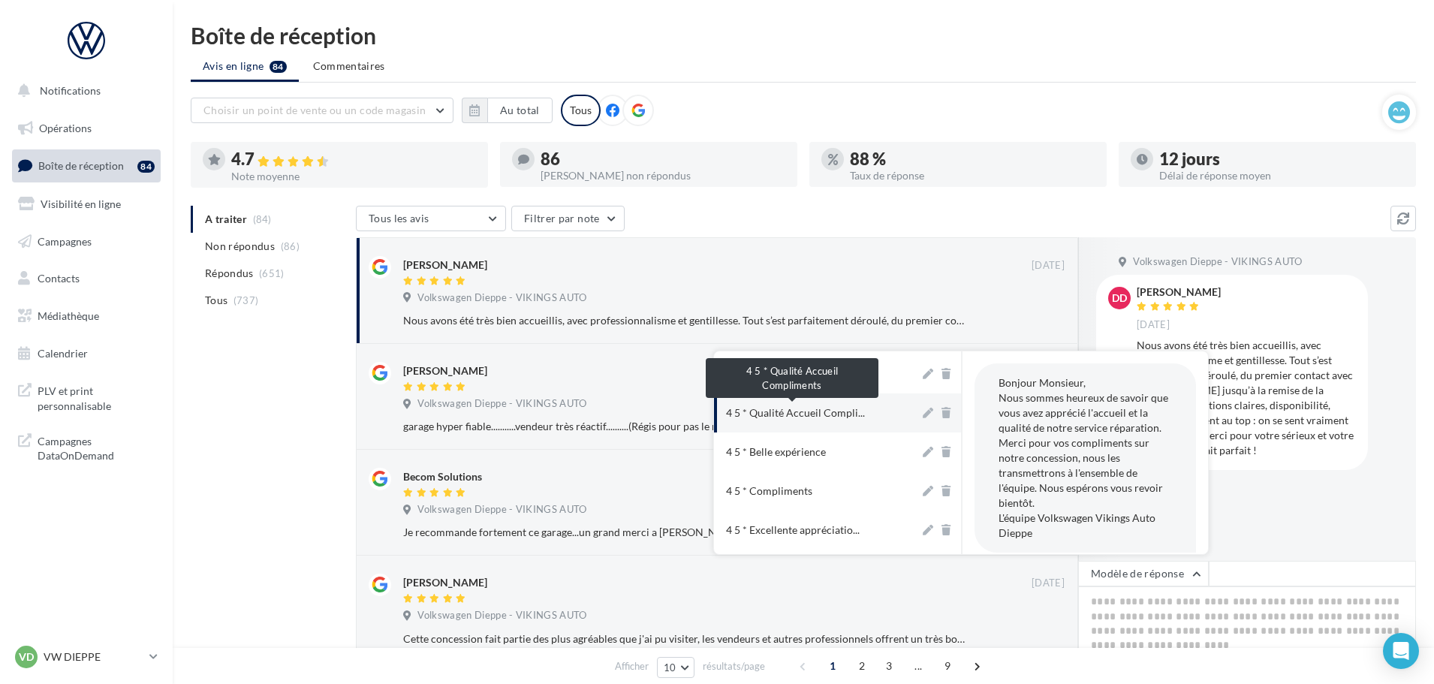 Image resolution: width=1434 pixels, height=684 pixels. I want to click on span: 9, so click(948, 666).